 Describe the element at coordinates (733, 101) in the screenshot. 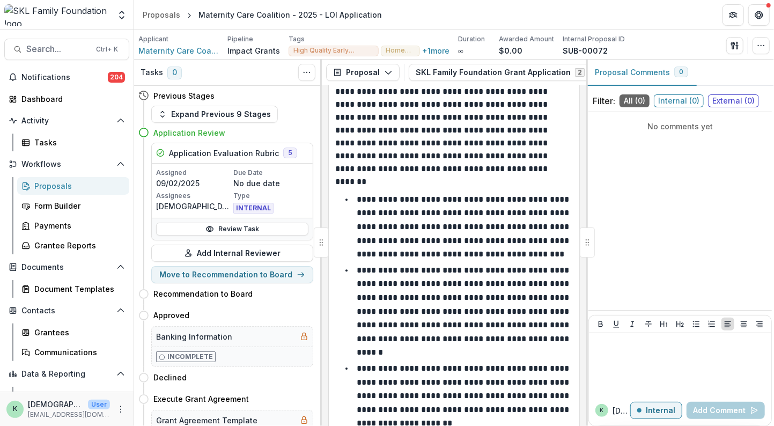

I see `span: External ( 0 )` at that location.